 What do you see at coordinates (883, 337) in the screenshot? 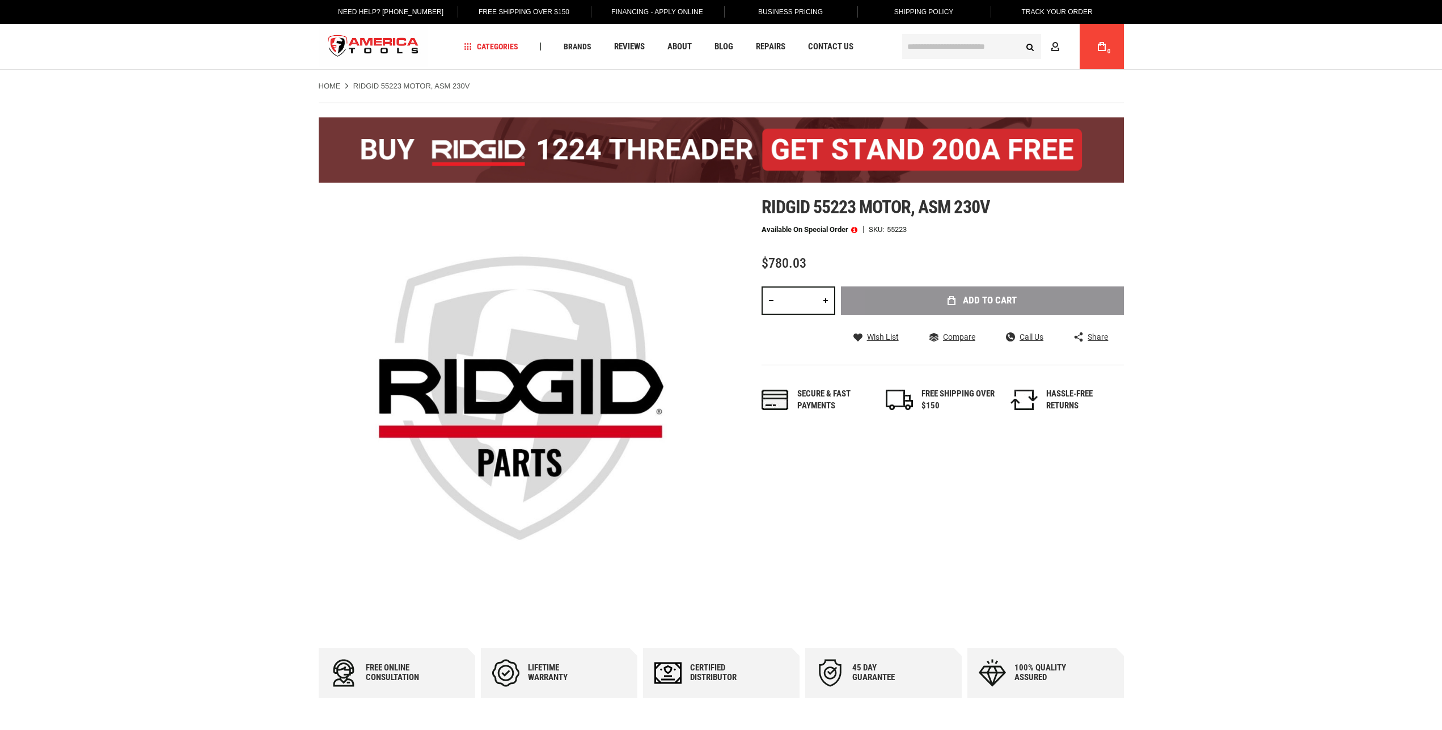
I see `span: Wish List` at bounding box center [883, 337].